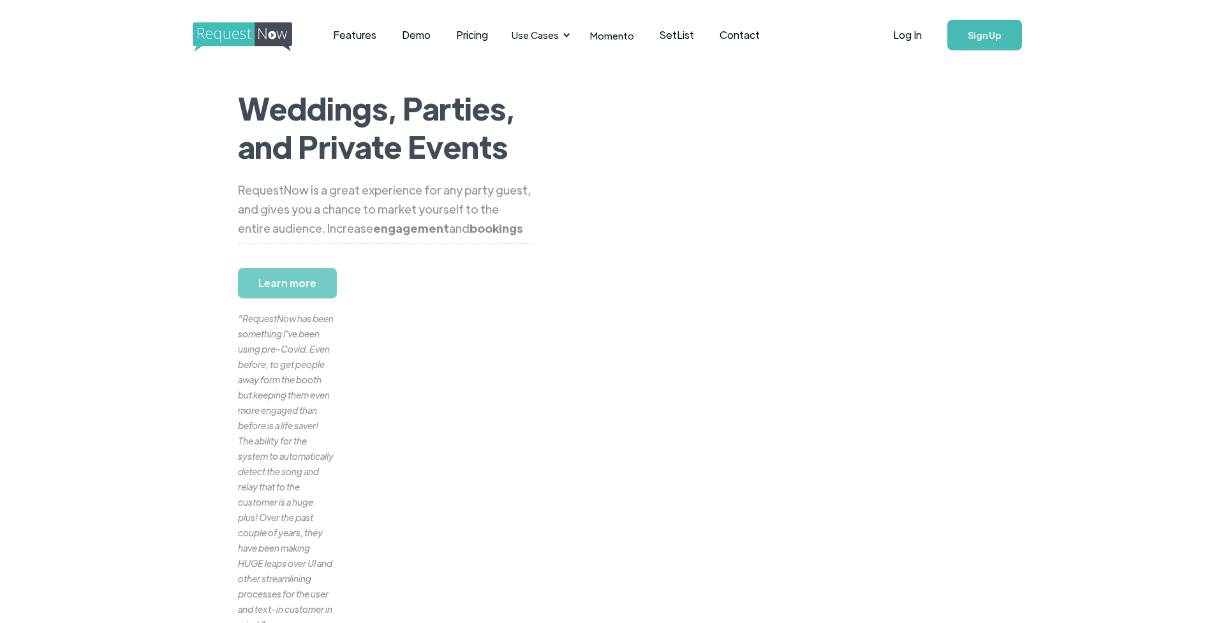 The width and height of the screenshot is (1214, 623). Describe the element at coordinates (241, 35) in the screenshot. I see `a: home` at that location.